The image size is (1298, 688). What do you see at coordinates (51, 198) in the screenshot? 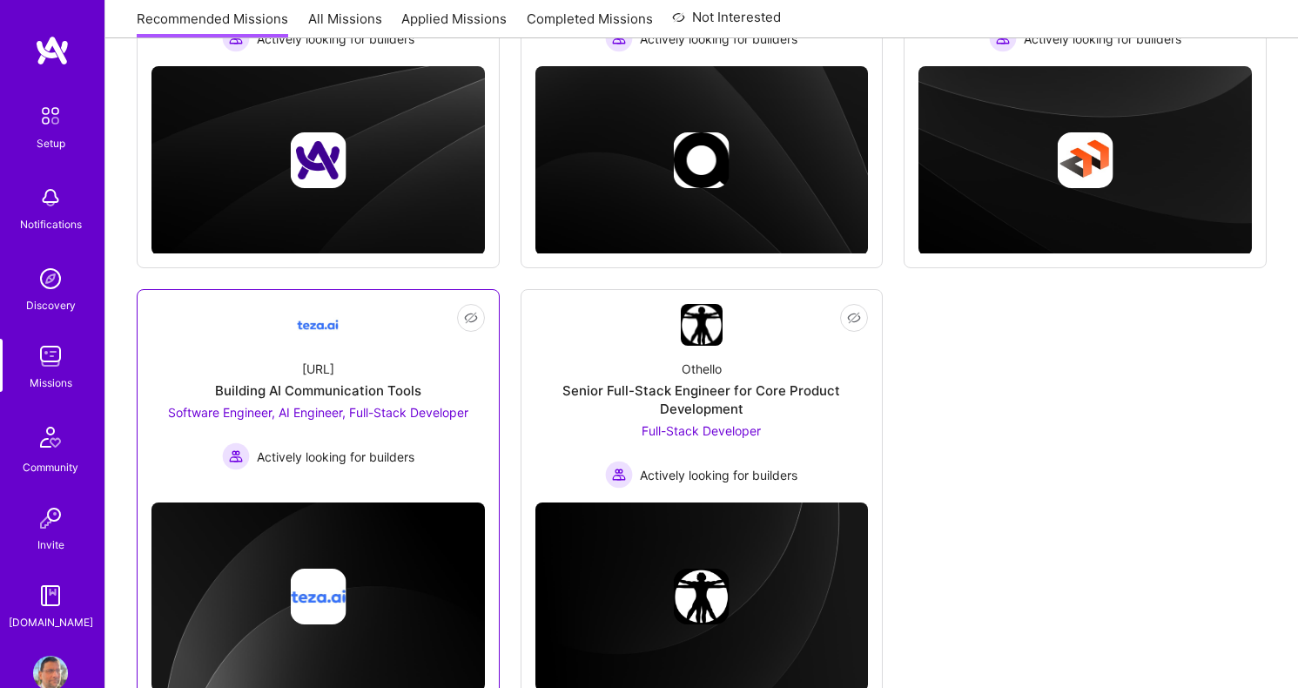
I see `img: bell` at bounding box center [51, 198].